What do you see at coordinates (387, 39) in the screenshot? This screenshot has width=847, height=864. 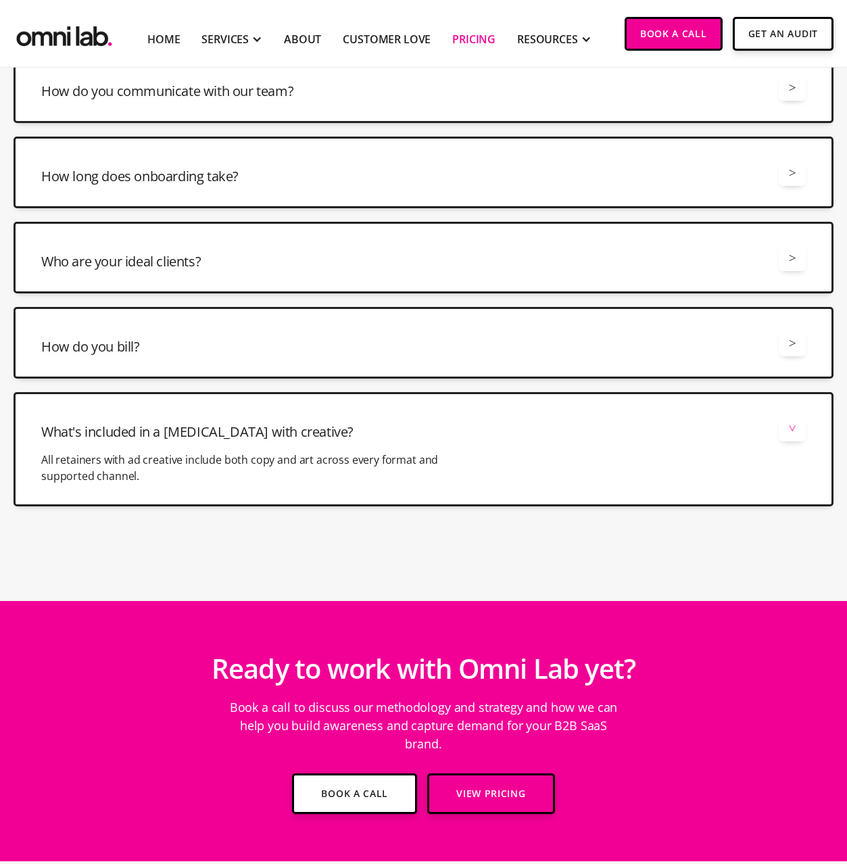 I see `a: Customer Love` at bounding box center [387, 39].